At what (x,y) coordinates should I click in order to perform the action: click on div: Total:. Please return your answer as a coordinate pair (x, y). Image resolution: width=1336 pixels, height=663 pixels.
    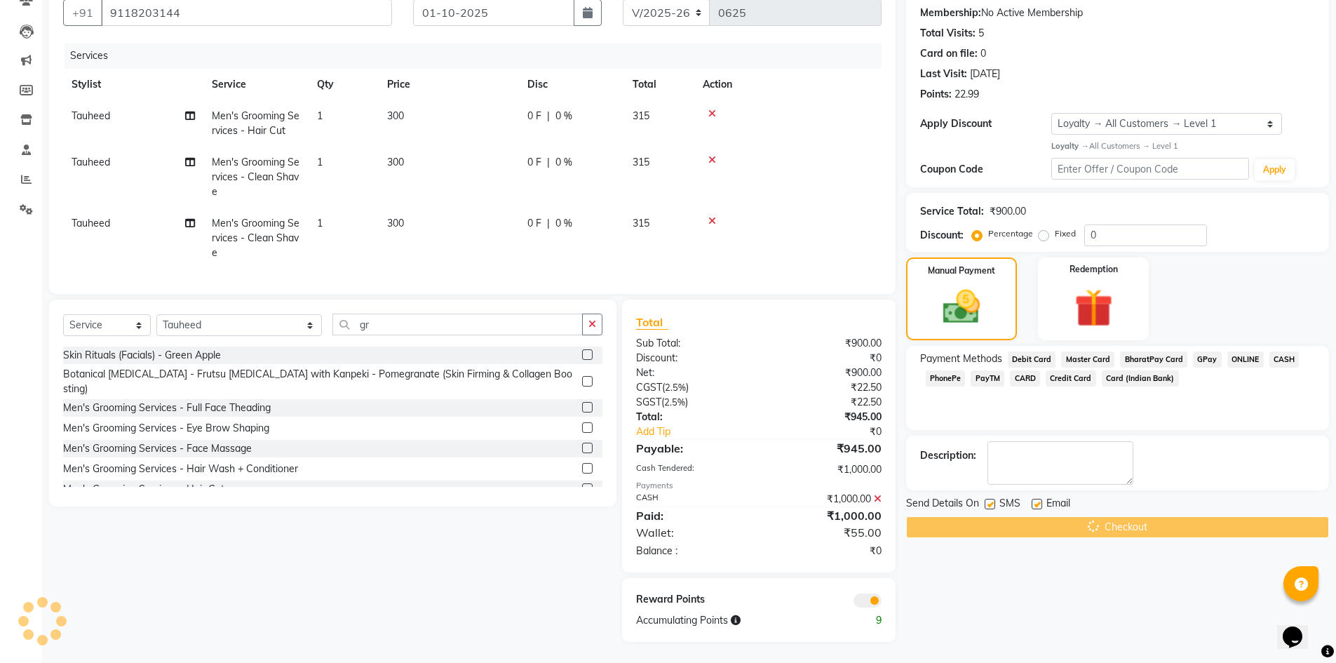
    Looking at the image, I should click on (692, 417).